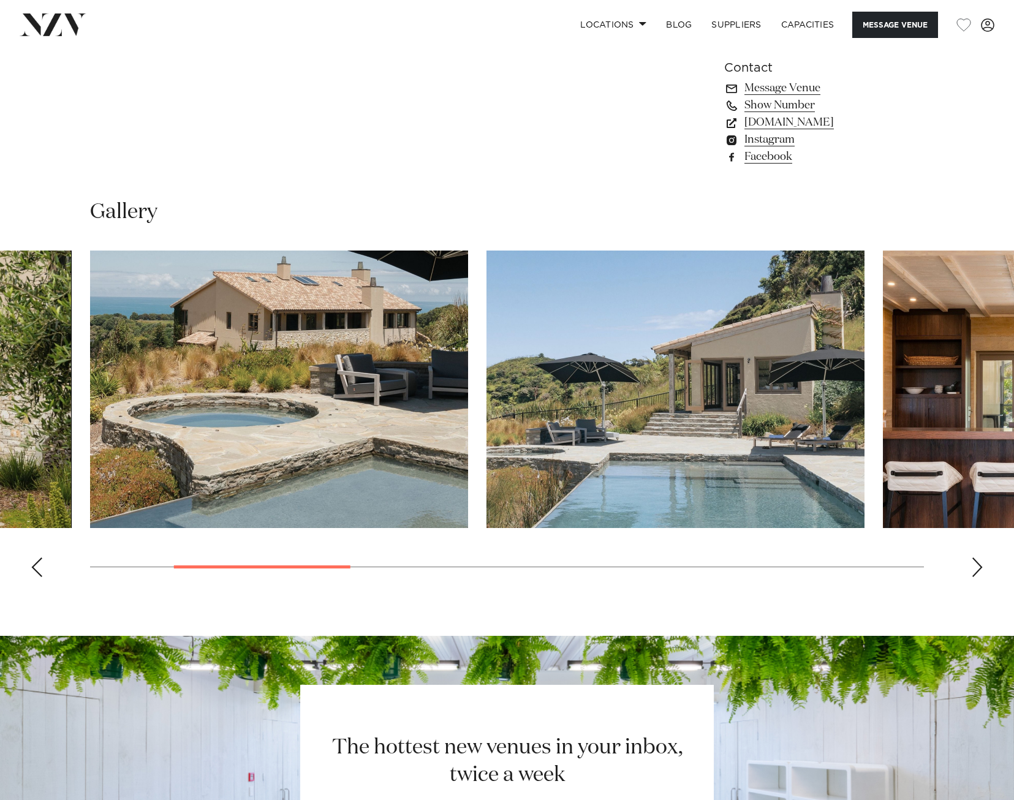 The image size is (1014, 800). What do you see at coordinates (53, 25) in the screenshot?
I see `img: nzv-logo.png` at bounding box center [53, 25].